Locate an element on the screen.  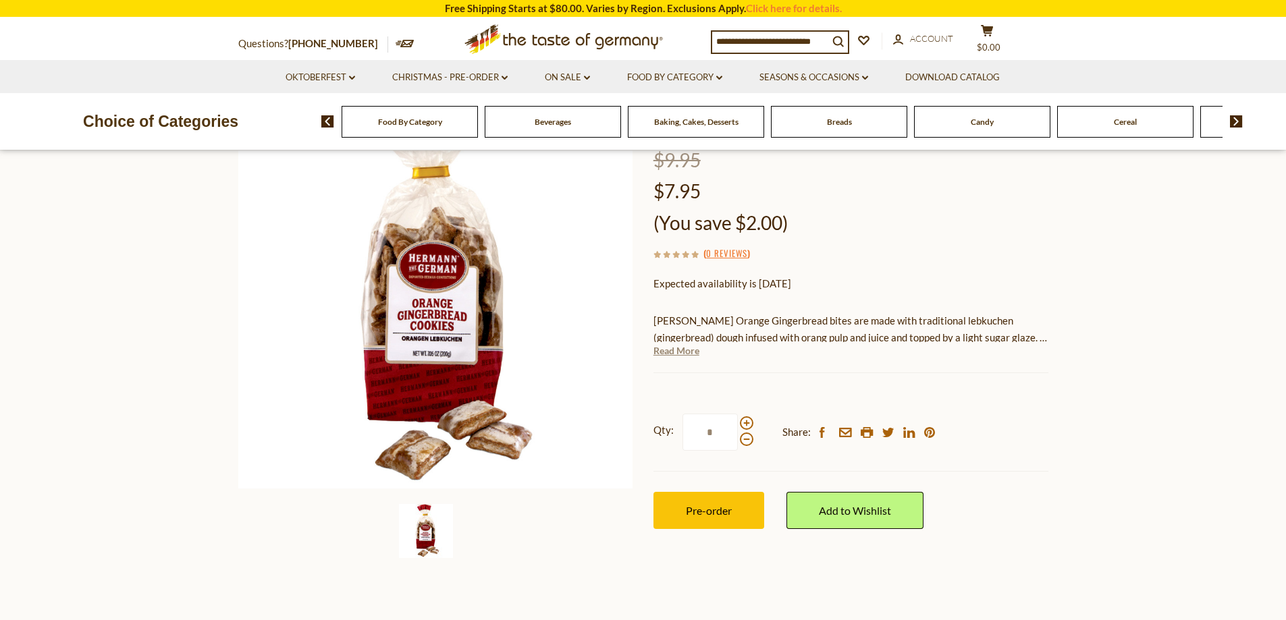
a: Click here for details. is located at coordinates (794, 8).